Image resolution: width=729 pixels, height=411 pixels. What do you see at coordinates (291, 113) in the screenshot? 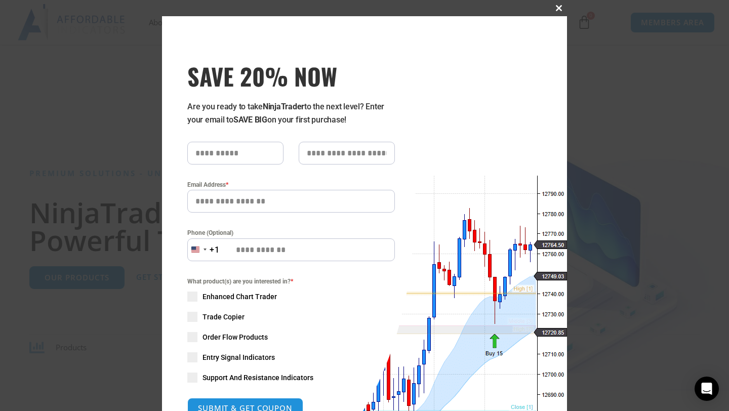
I see `p: Are you ready to take to the next level? Enter your email to on your first purchase!` at bounding box center [291, 113].